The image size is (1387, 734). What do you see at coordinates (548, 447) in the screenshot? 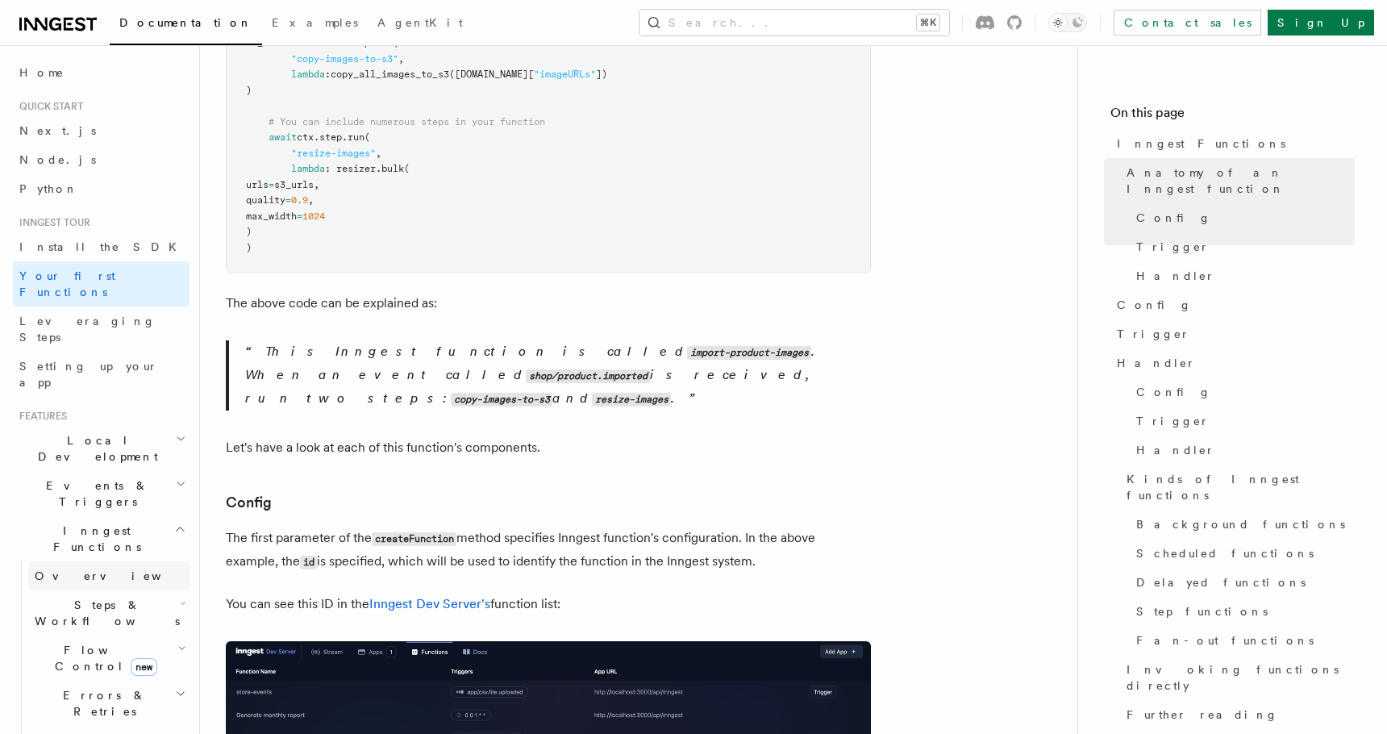
I see `p: Let's have a look at each of this function's components.` at bounding box center [548, 447].